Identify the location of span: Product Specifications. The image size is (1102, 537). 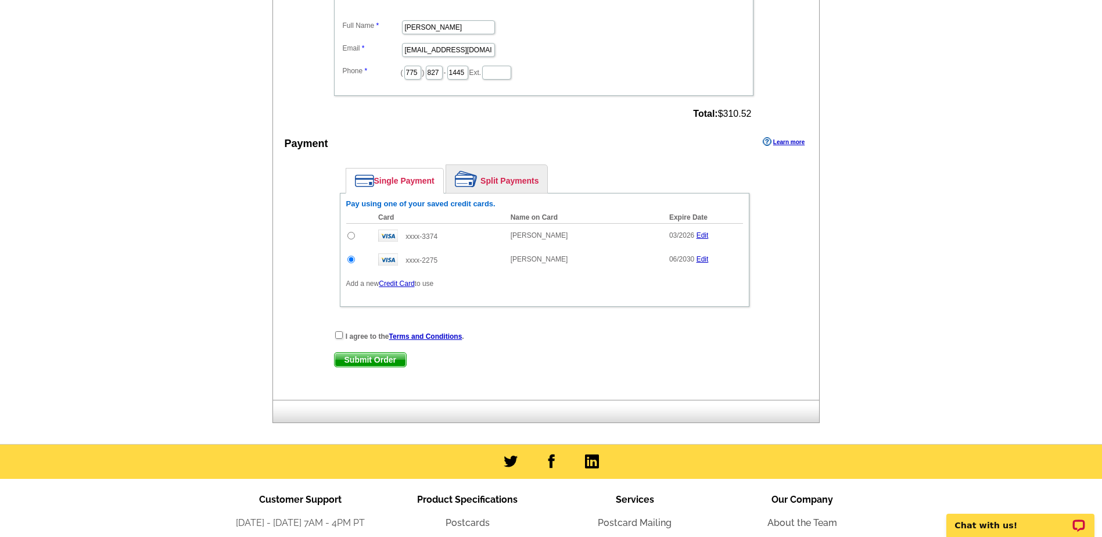
(467, 499).